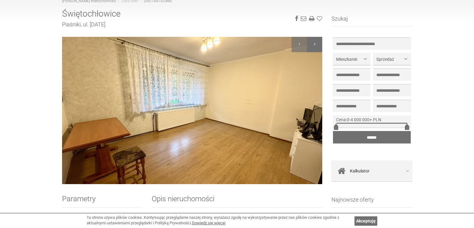  I want to click on span: Mieszkanie, so click(349, 59).